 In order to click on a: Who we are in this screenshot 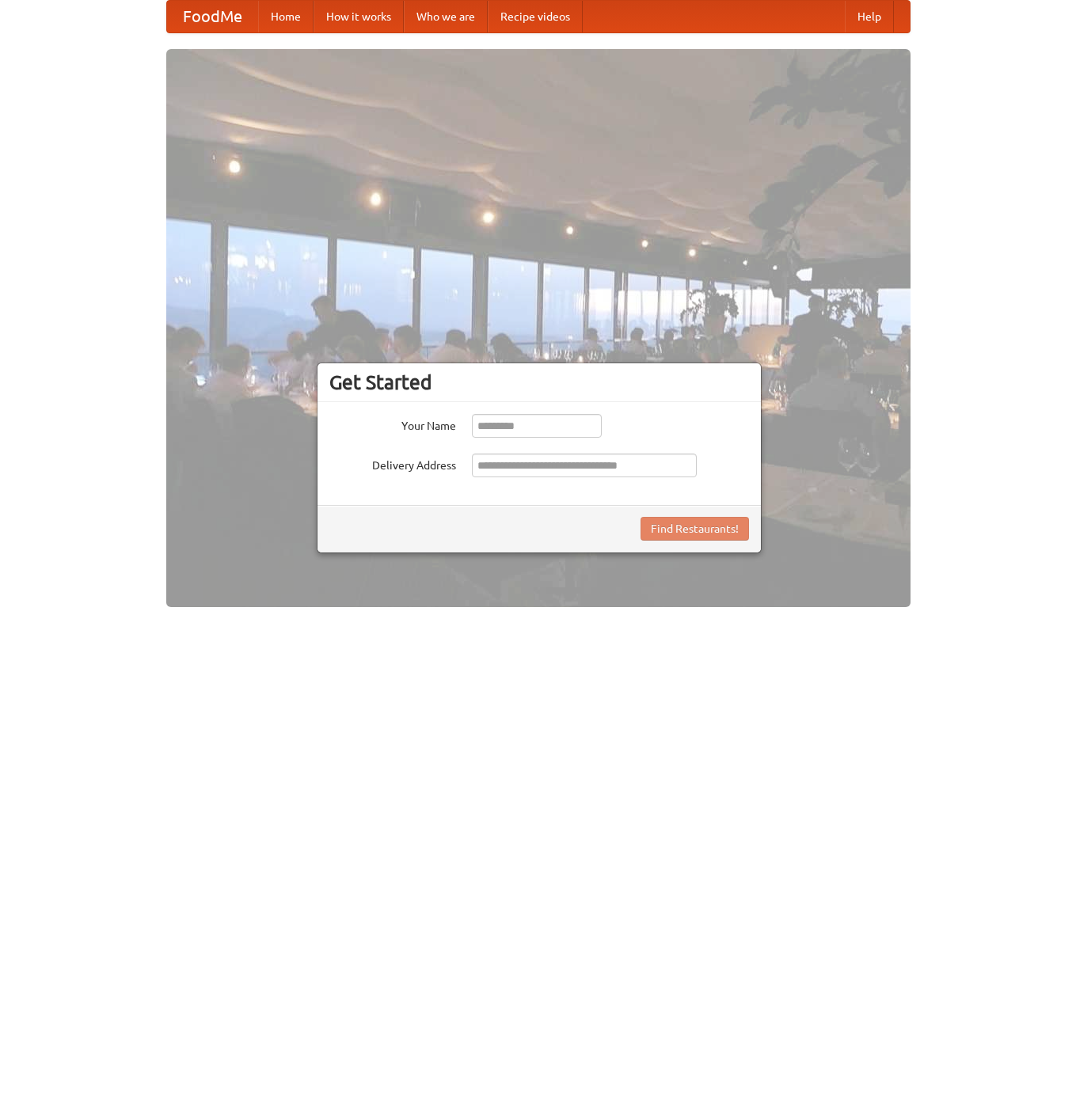, I will do `click(446, 16)`.